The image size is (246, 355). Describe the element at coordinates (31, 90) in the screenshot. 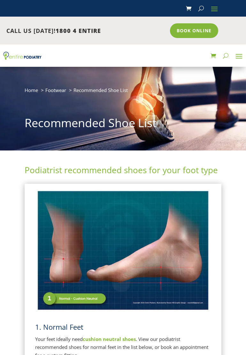

I see `span: Home` at that location.